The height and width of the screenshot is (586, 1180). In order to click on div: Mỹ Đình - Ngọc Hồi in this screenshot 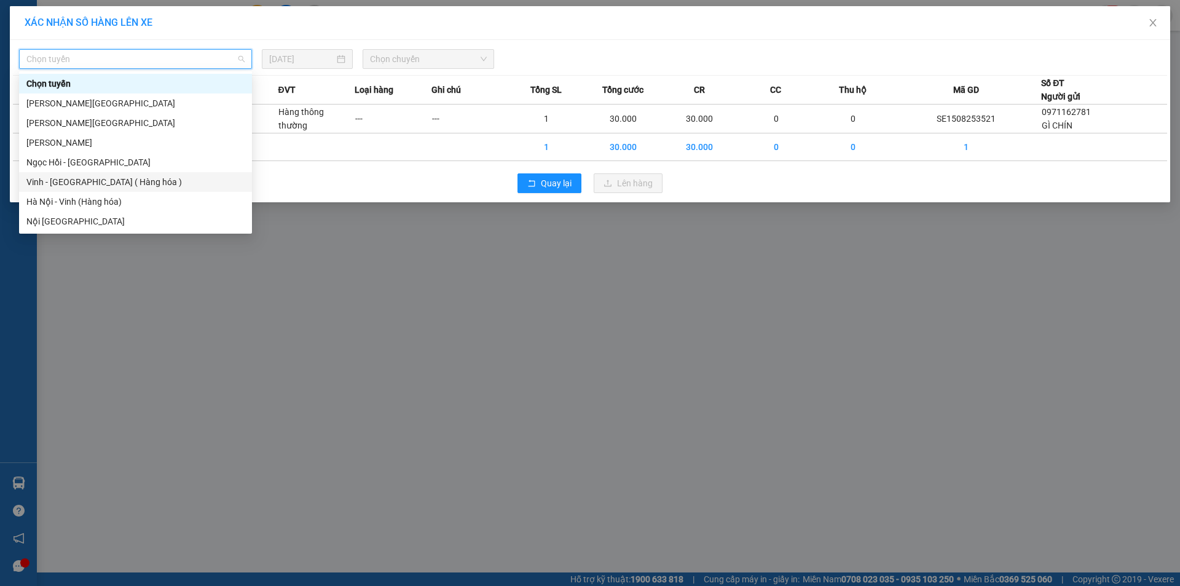, I will do `click(135, 143)`.